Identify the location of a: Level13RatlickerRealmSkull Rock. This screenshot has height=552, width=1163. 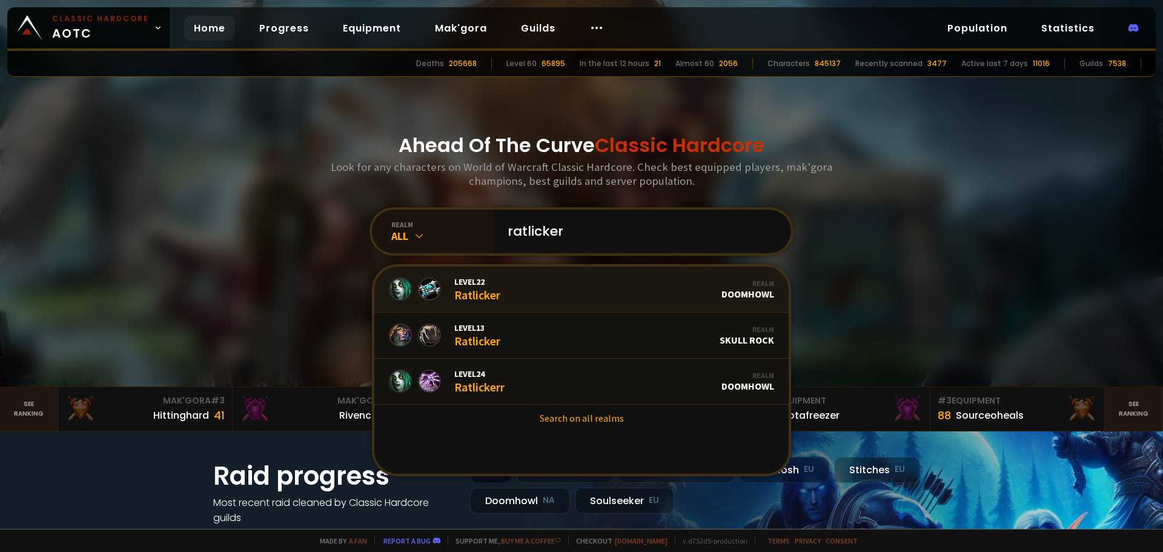
(582, 336).